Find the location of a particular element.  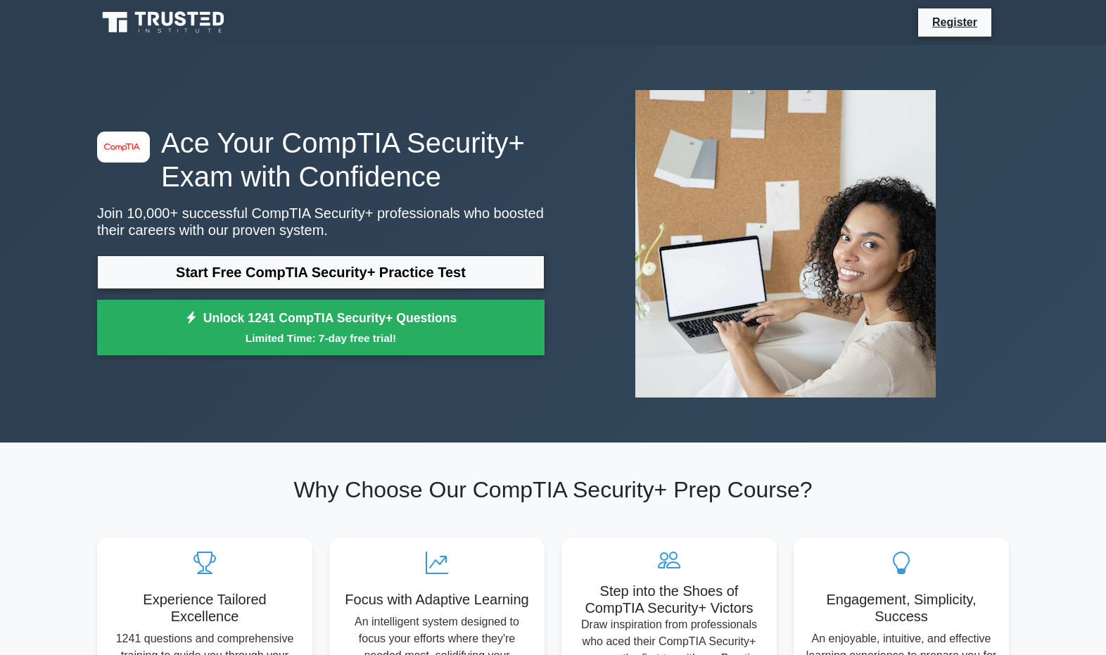

p: Join 10,000+ successful CompTIA Security+ professionals who boosted their careers with our proven... is located at coordinates (321, 222).